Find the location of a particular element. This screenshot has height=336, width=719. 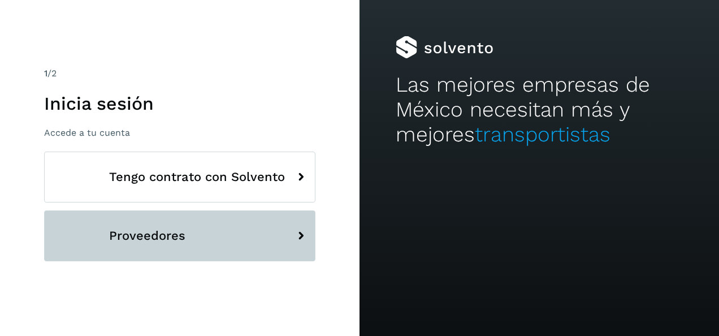

span: Proveedores is located at coordinates (147, 236).